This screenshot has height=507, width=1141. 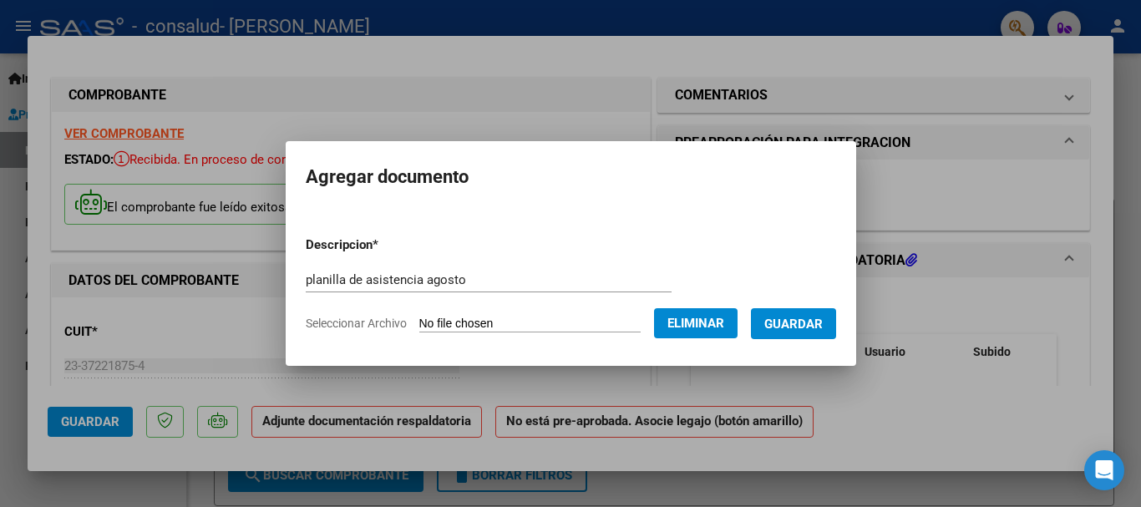 What do you see at coordinates (356, 323) in the screenshot?
I see `span: Seleccionar Archivo` at bounding box center [356, 323].